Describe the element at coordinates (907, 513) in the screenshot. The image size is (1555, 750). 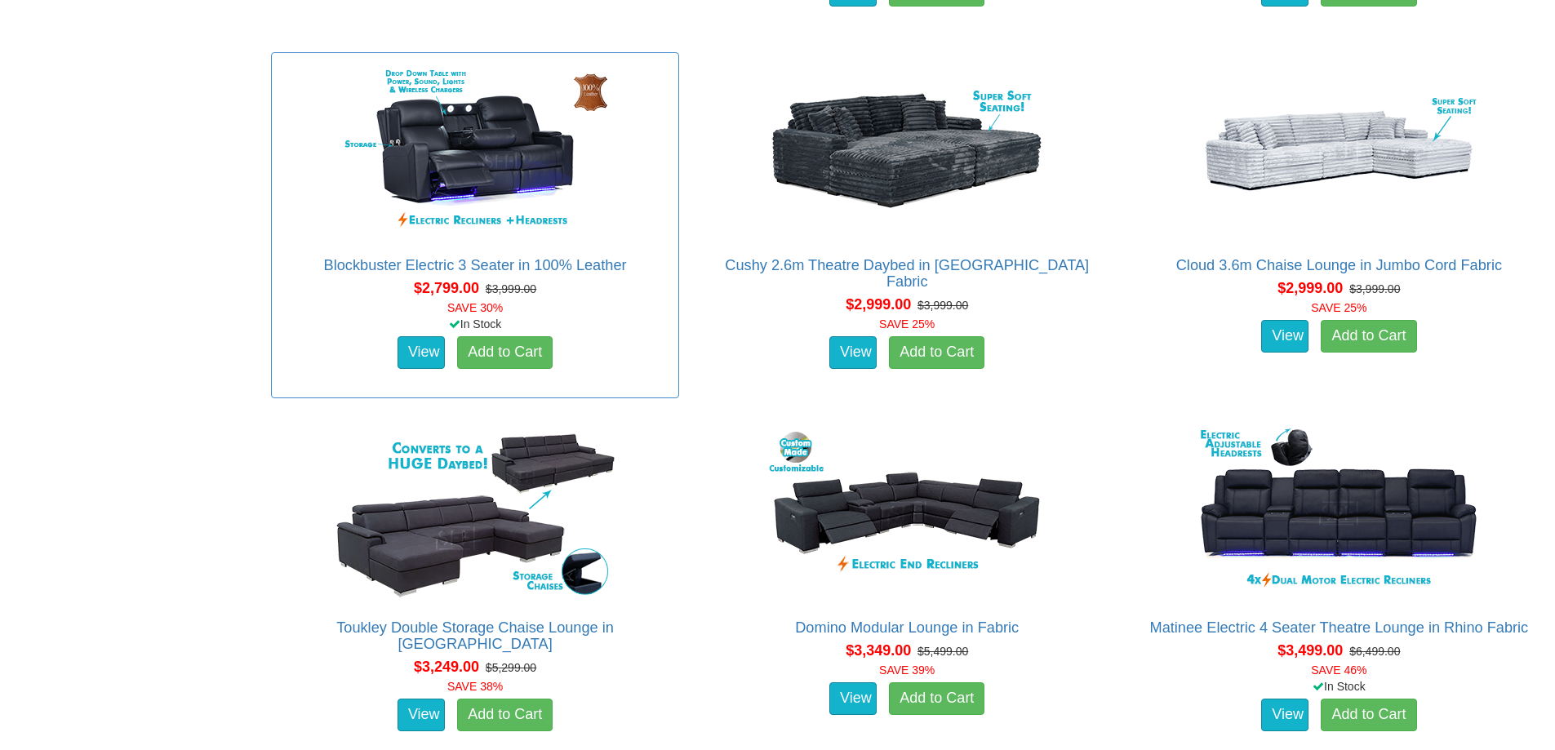
I see `img: Domino Modular Lounge in Fabric` at that location.